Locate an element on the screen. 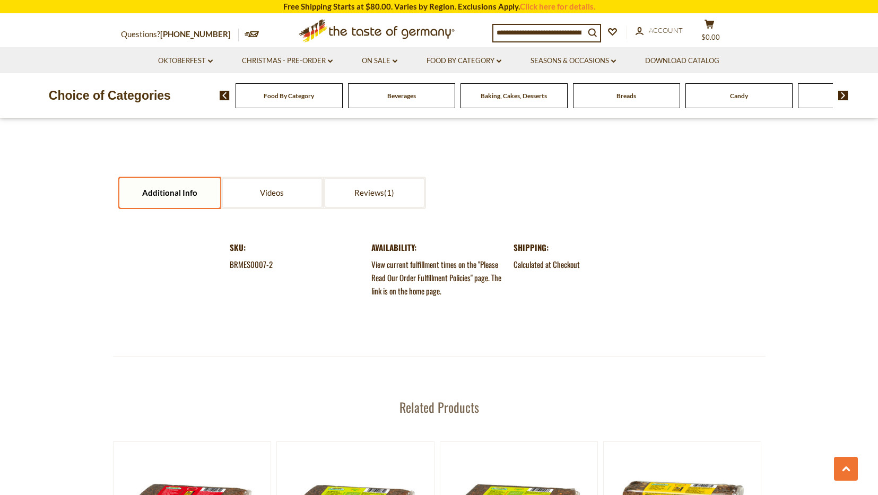 The width and height of the screenshot is (878, 495). a: On Sale is located at coordinates (379, 61).